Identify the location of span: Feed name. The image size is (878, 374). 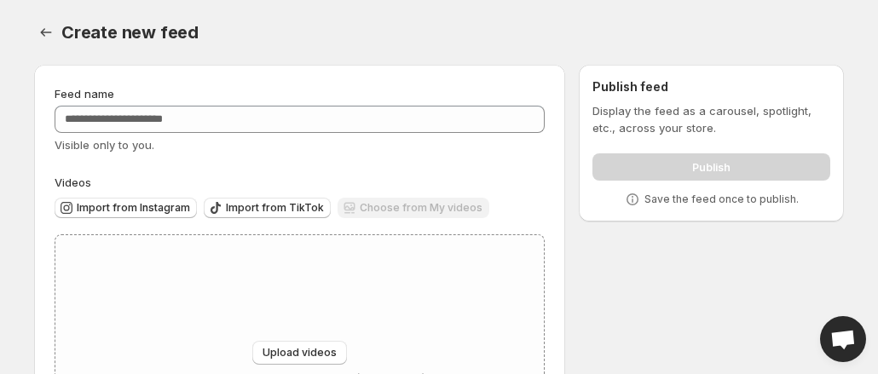
(84, 94).